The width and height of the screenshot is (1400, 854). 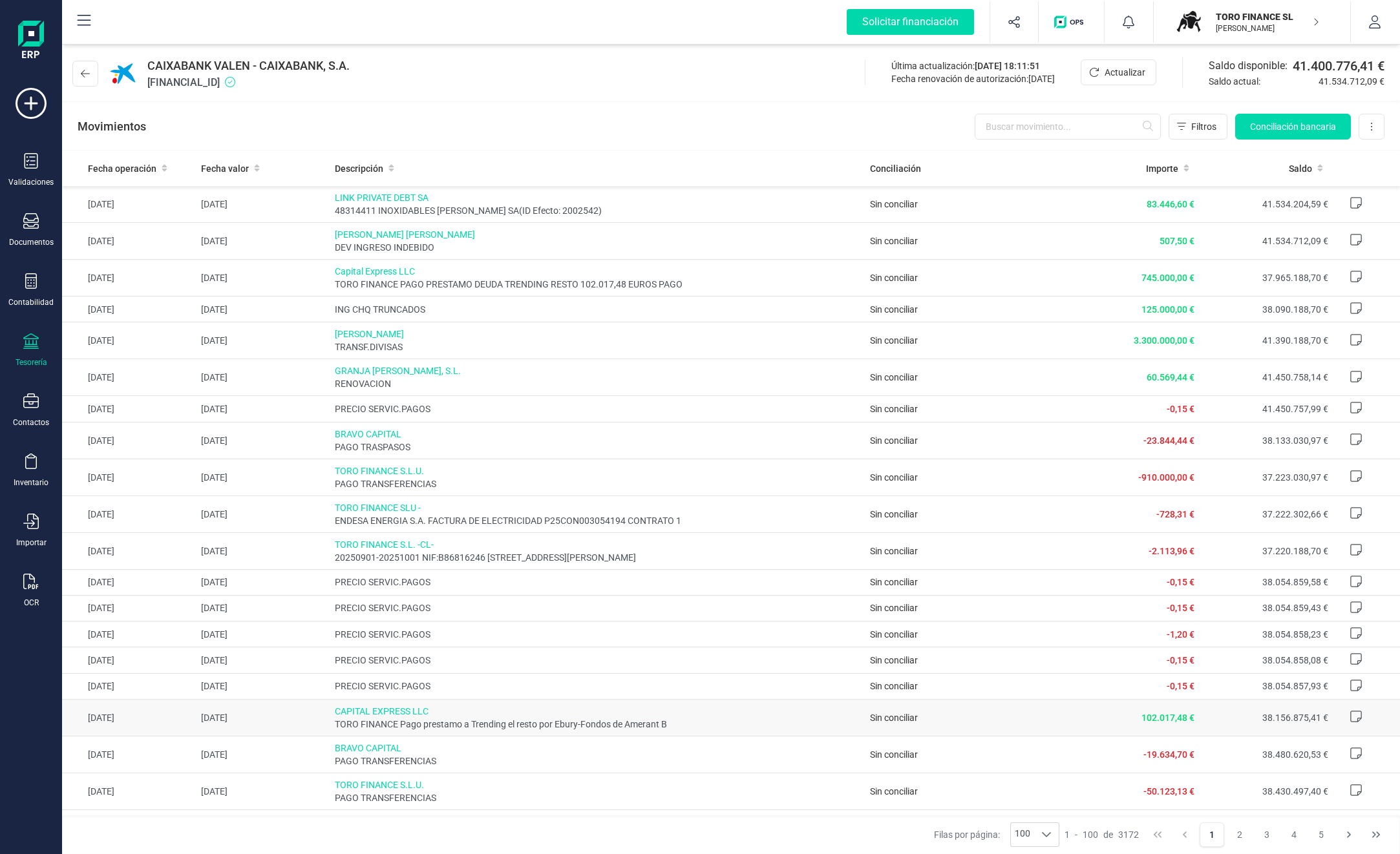 What do you see at coordinates (597, 347) in the screenshot?
I see `span: TRANSF.DIVISAS` at bounding box center [597, 347].